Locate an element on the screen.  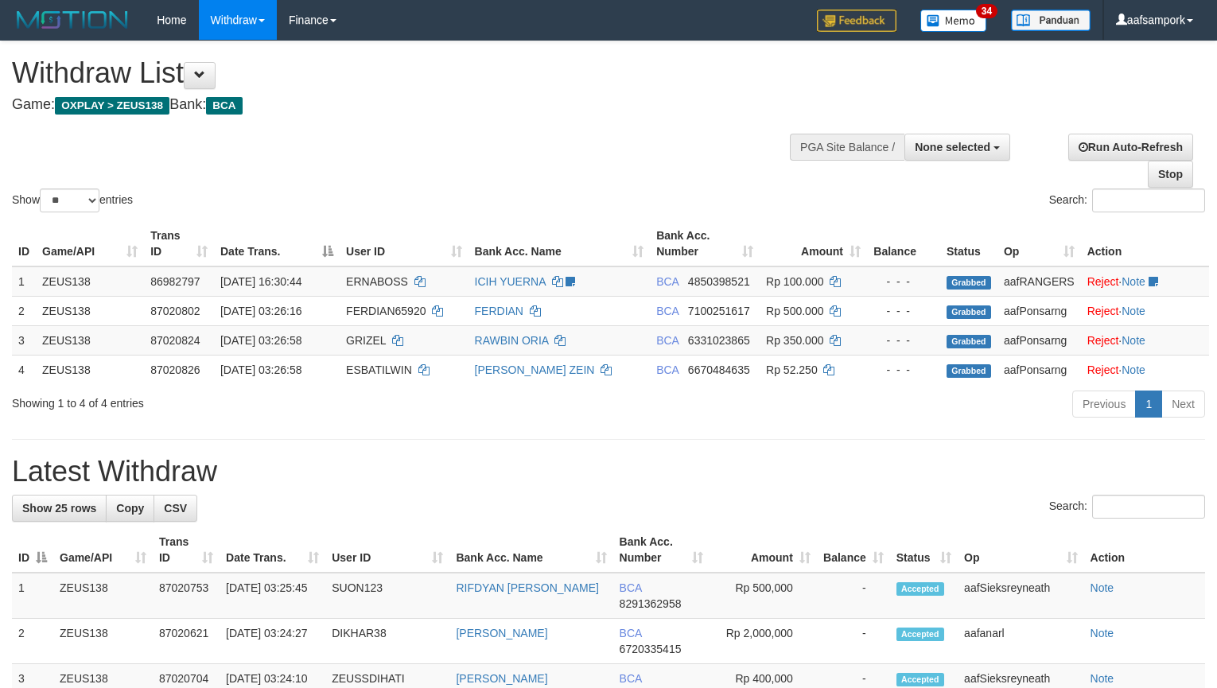
label: Show entries is located at coordinates (72, 200).